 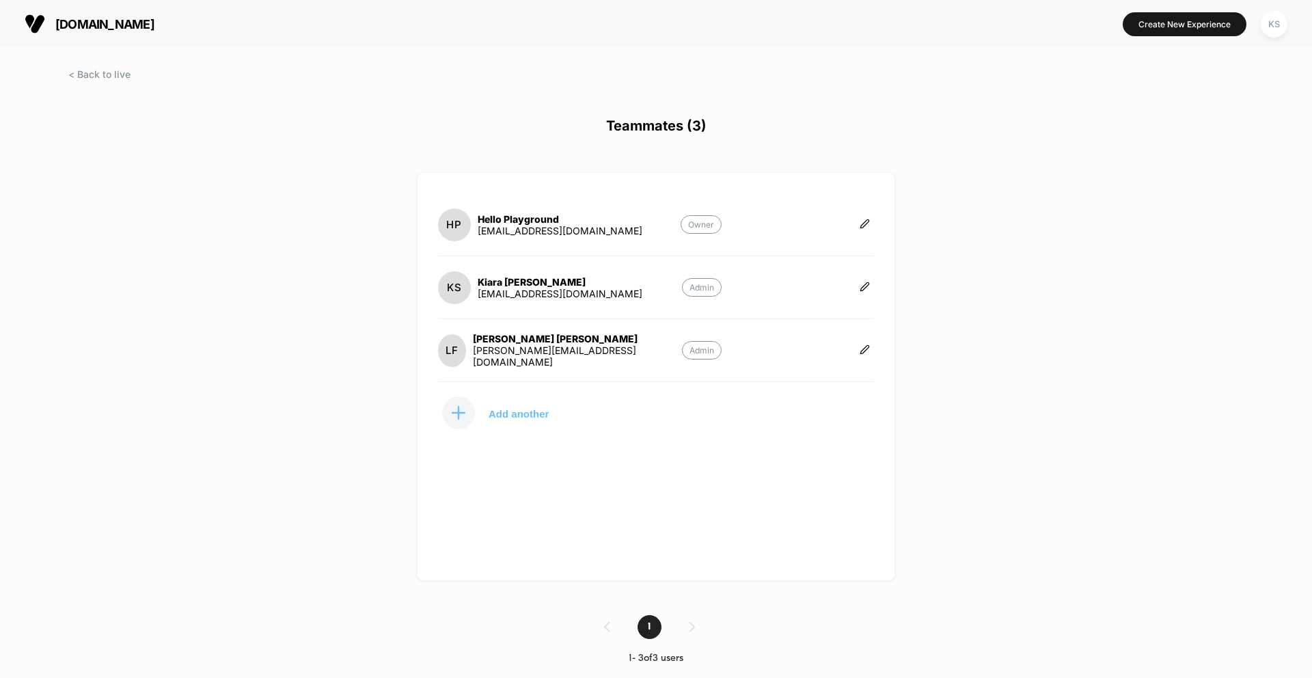 I want to click on div: KS, so click(x=1273, y=24).